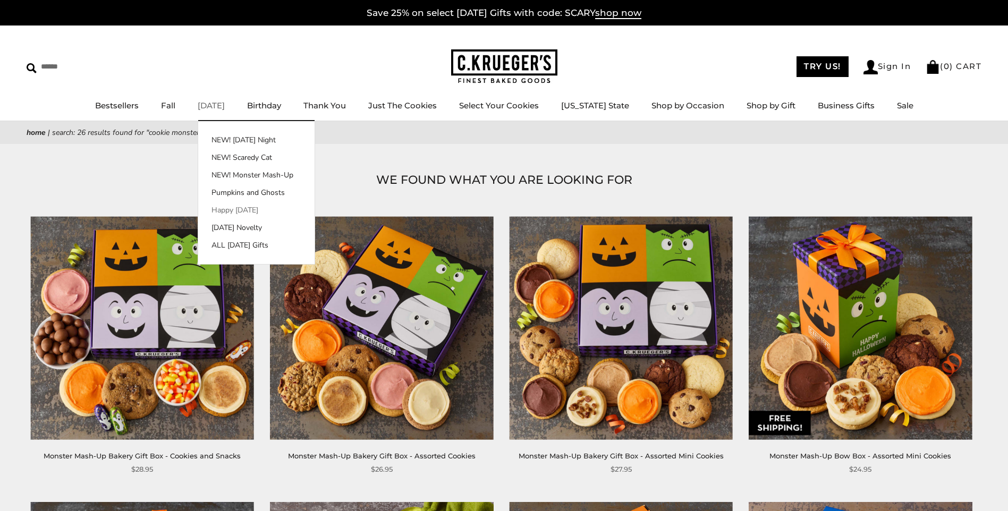  What do you see at coordinates (142, 469) in the screenshot?
I see `span: $28.95` at bounding box center [142, 469].